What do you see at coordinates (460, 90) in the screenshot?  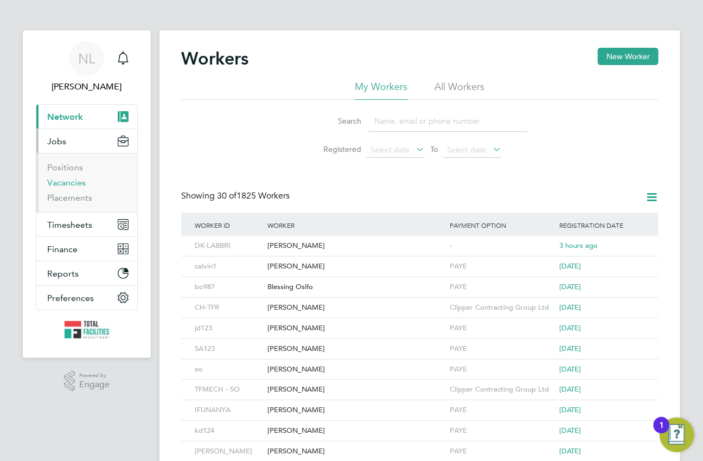 I see `li: All Workers` at bounding box center [460, 90].